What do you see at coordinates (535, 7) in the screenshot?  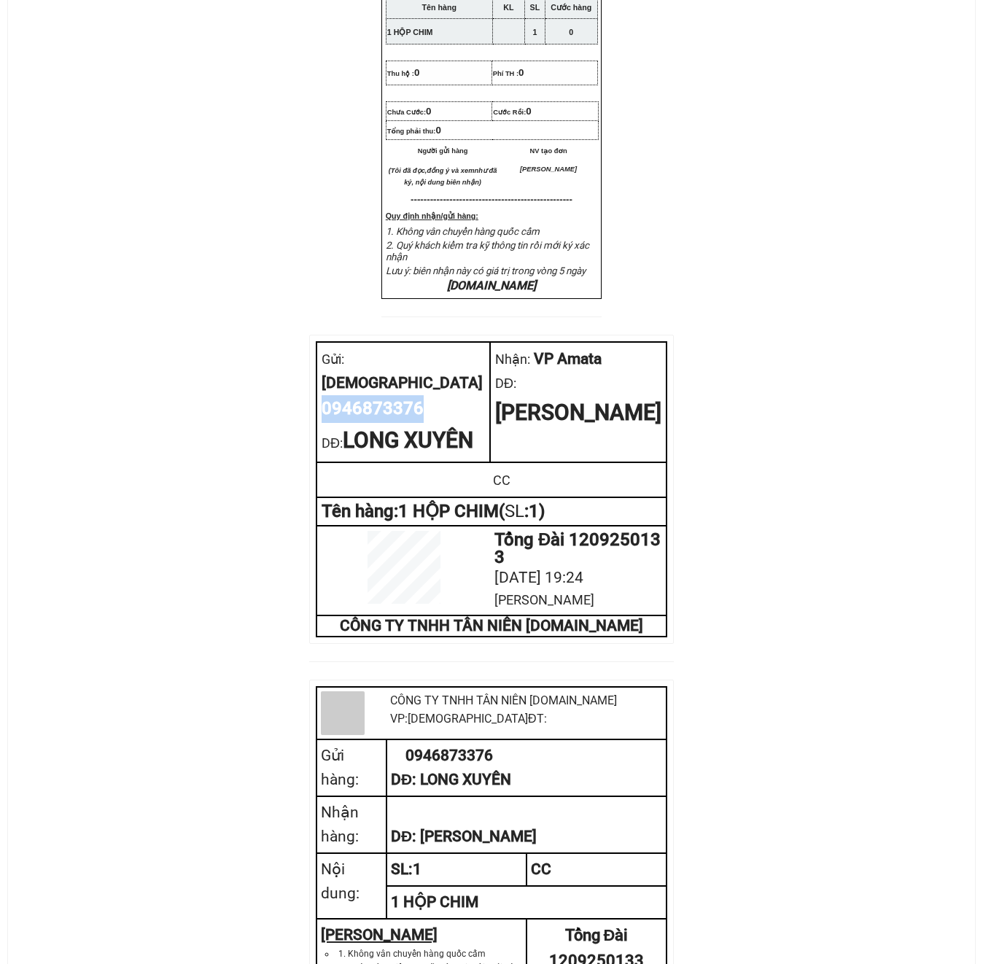 I see `strong: SL` at bounding box center [535, 7].